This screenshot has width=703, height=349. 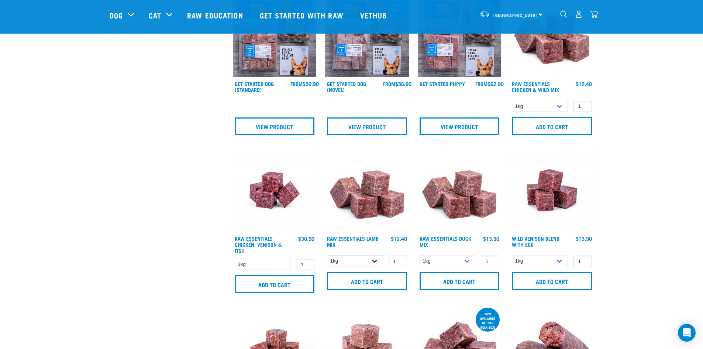 I want to click on a: Get Started Dog (Standard), so click(x=254, y=86).